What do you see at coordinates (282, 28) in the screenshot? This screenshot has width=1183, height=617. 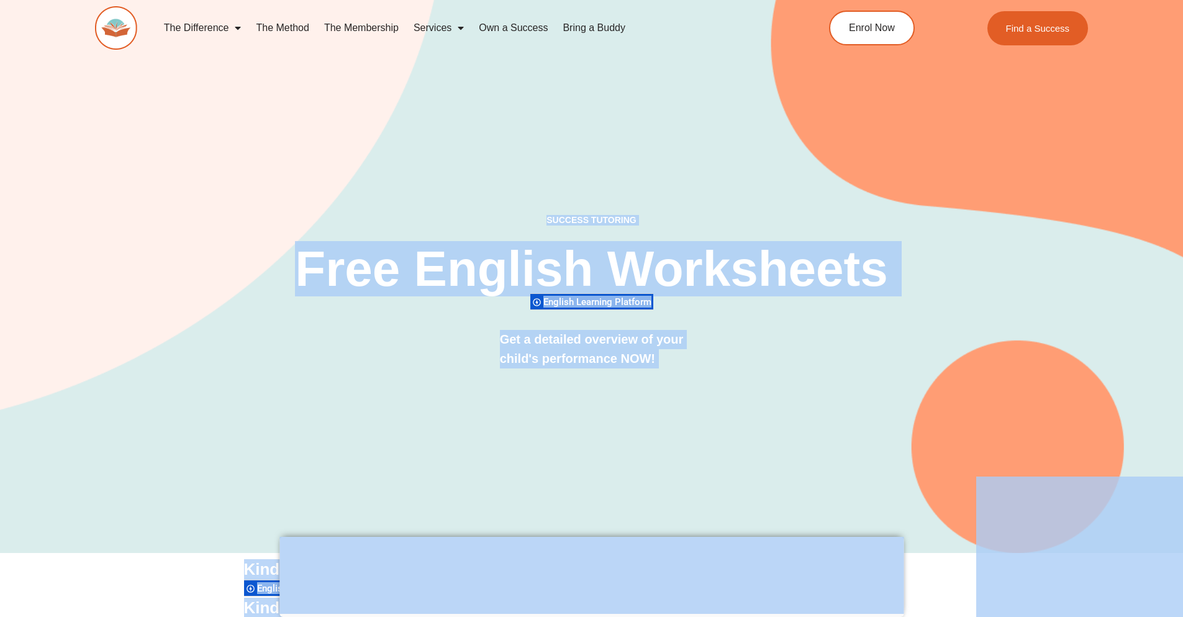 I see `a: The Method` at bounding box center [282, 28].